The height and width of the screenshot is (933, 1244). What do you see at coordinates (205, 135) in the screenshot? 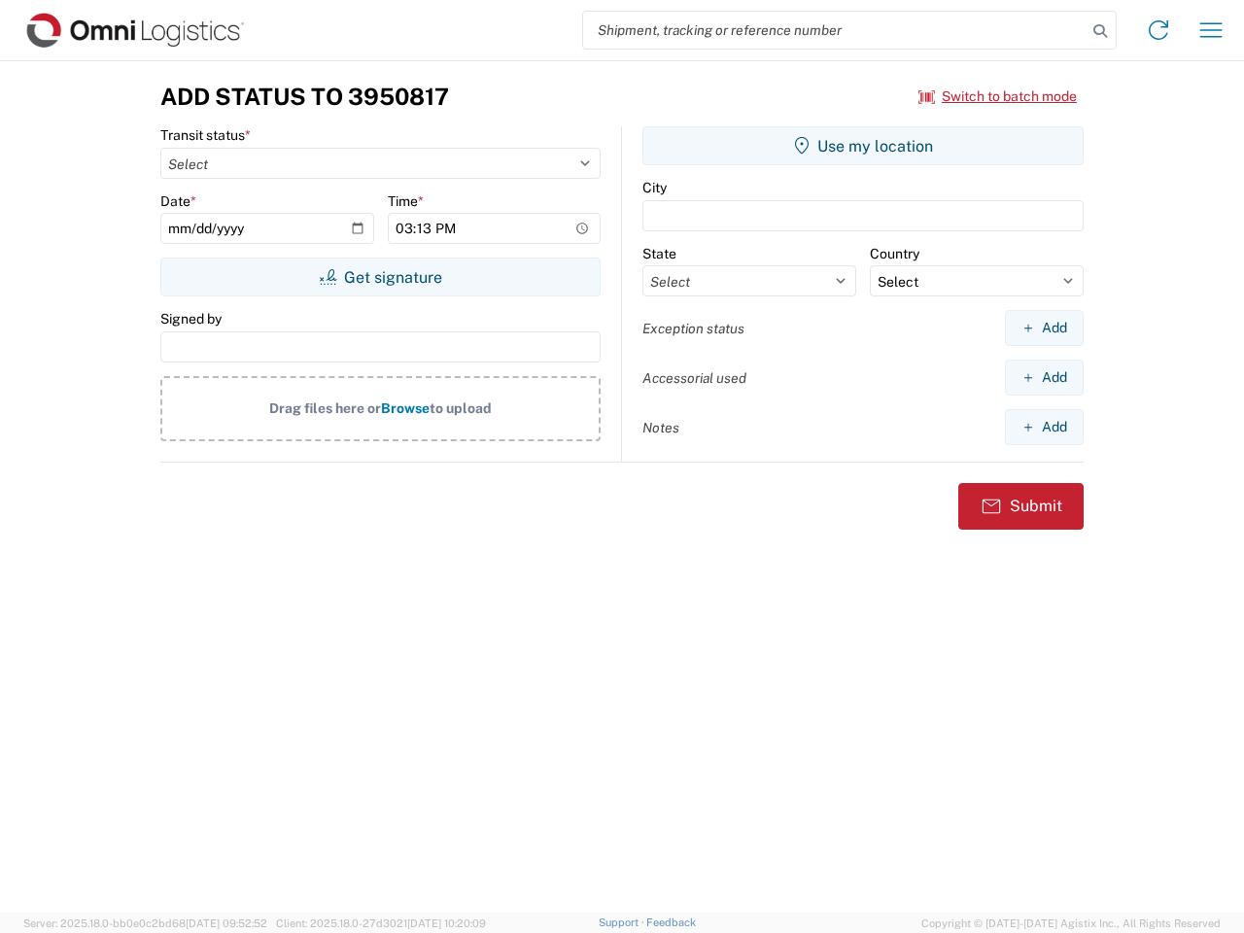
I see `label: Transit status` at bounding box center [205, 135].